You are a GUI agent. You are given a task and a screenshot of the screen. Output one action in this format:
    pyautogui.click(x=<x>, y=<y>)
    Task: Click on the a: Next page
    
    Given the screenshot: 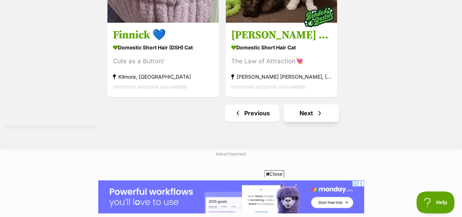 What is the action you would take?
    pyautogui.click(x=311, y=113)
    